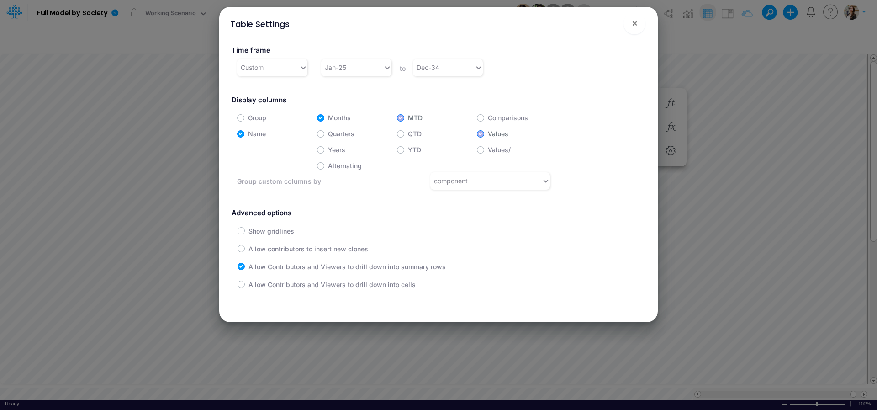 The image size is (877, 410). I want to click on label: to, so click(402, 68).